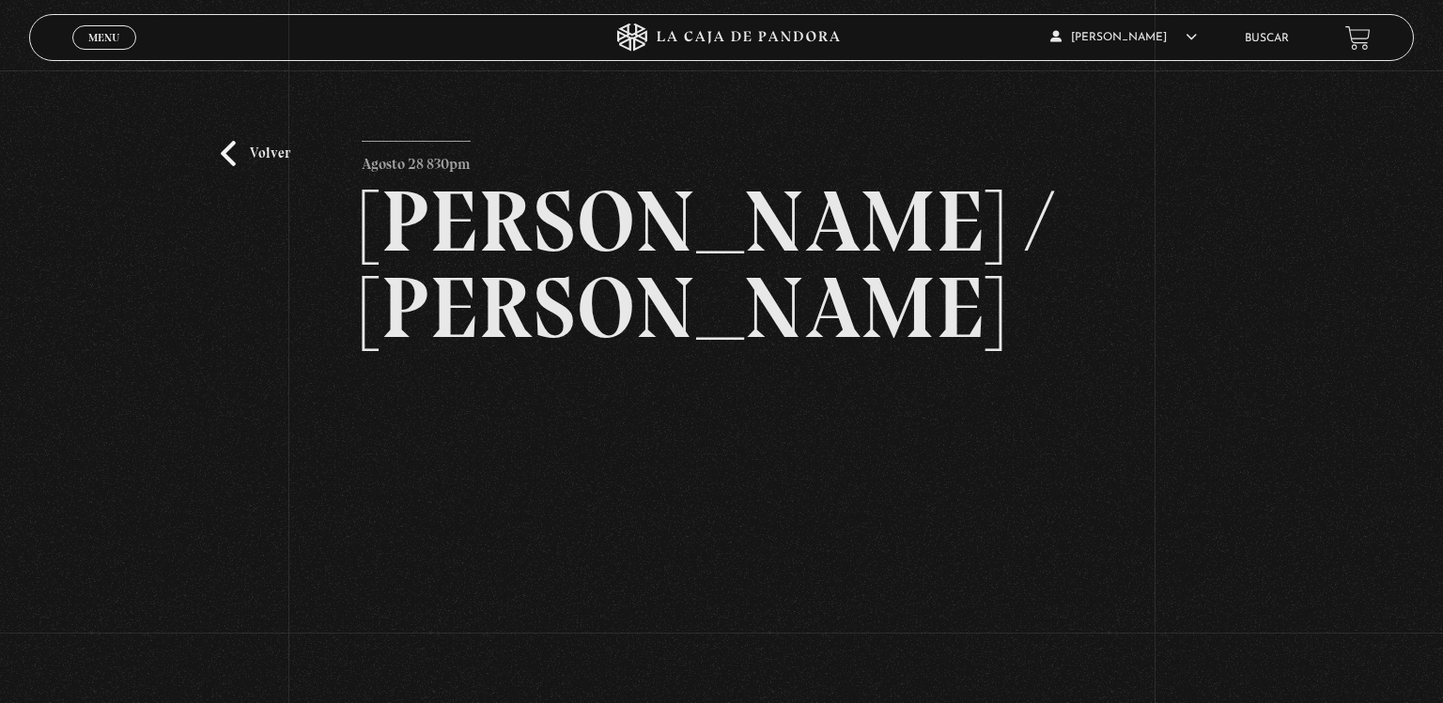 This screenshot has width=1443, height=703. Describe the element at coordinates (1266, 39) in the screenshot. I see `a: Buscar` at that location.